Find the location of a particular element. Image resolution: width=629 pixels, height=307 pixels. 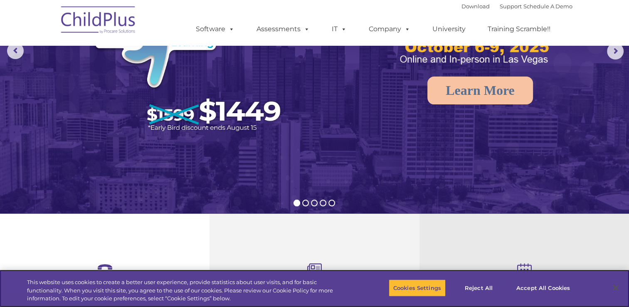

a: University is located at coordinates (449, 29).